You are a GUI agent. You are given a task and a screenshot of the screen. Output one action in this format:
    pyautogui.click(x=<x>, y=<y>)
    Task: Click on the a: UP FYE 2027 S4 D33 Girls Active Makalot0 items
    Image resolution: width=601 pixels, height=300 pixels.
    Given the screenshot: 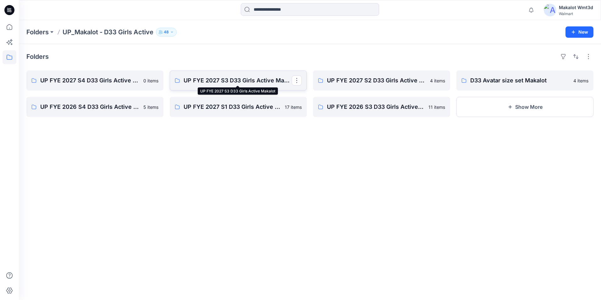 What is the action you would take?
    pyautogui.click(x=95, y=80)
    